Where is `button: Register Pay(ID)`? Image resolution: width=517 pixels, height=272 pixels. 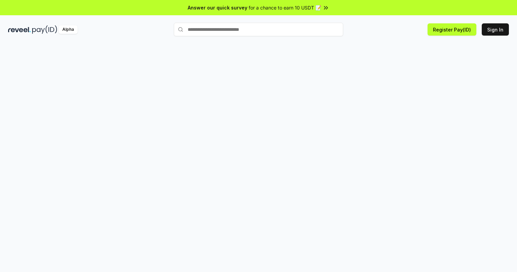 button: Register Pay(ID) is located at coordinates (452, 29).